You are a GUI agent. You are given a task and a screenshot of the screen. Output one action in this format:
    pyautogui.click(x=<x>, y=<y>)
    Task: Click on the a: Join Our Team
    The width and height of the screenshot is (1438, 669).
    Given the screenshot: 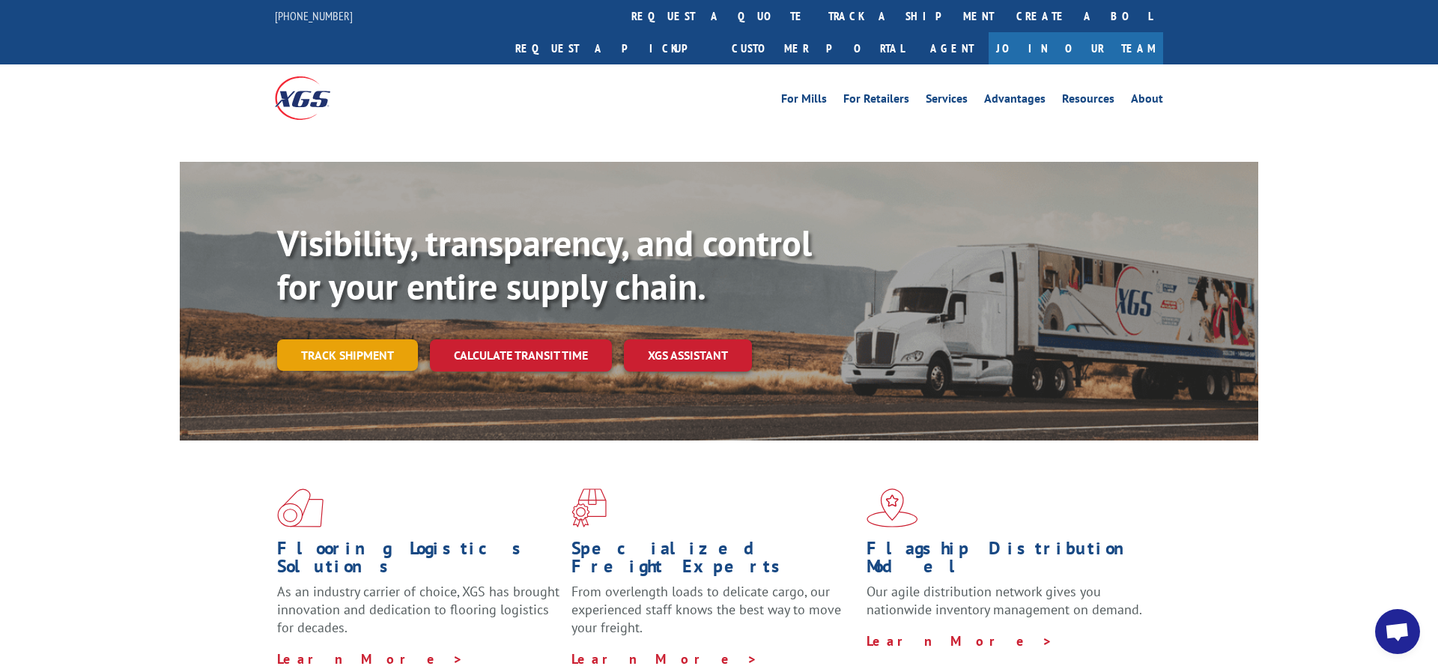 What is the action you would take?
    pyautogui.click(x=1075, y=48)
    